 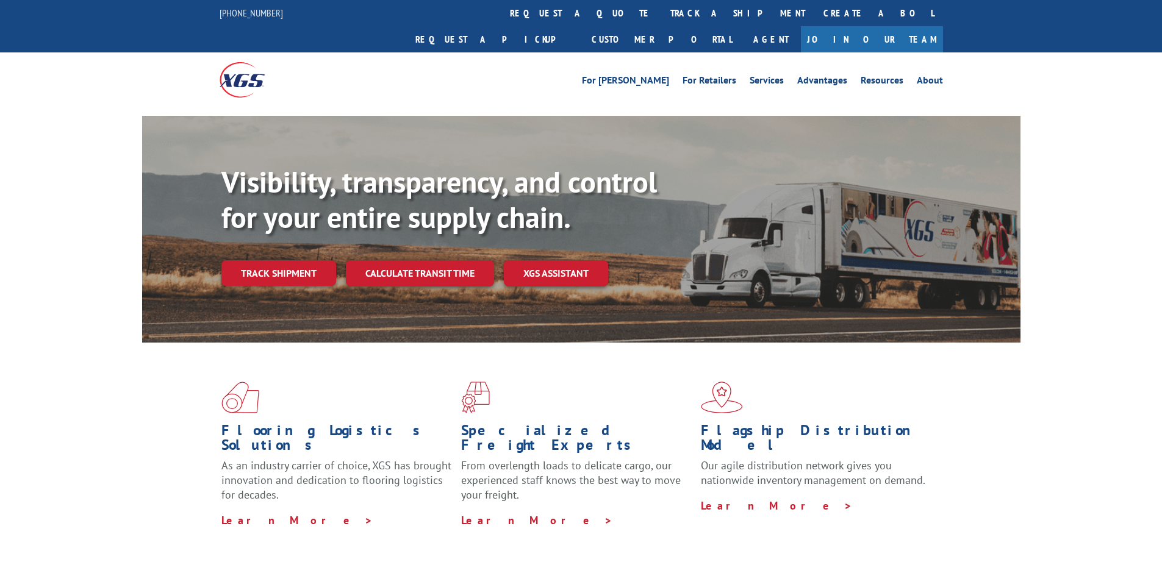 I want to click on a: Calculate transit time, so click(x=420, y=273).